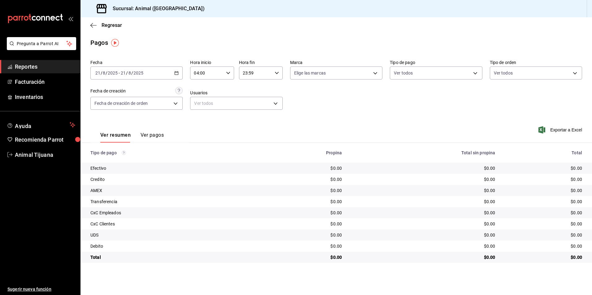 The image size is (592, 295). What do you see at coordinates (115, 43) in the screenshot?
I see `img: Tooltip marker` at bounding box center [115, 43].